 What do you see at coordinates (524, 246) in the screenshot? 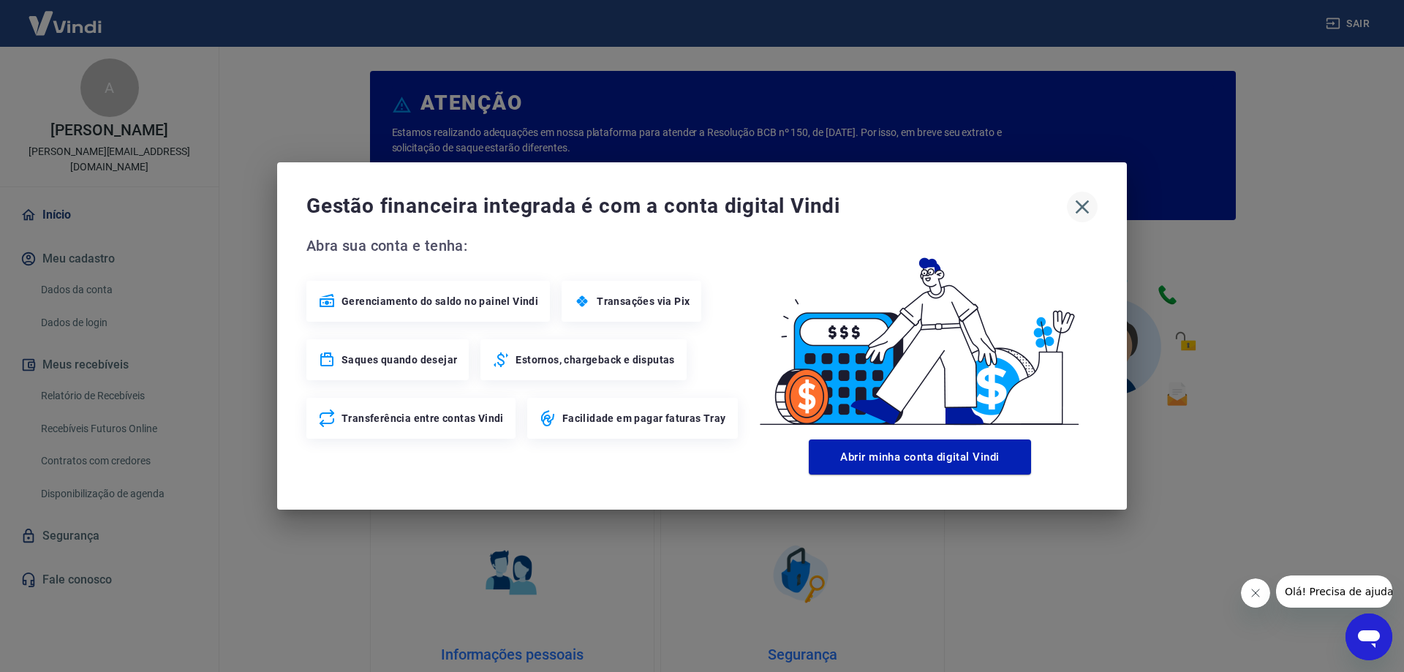
I see `span: Abra sua conta e tenha:` at bounding box center [524, 246].